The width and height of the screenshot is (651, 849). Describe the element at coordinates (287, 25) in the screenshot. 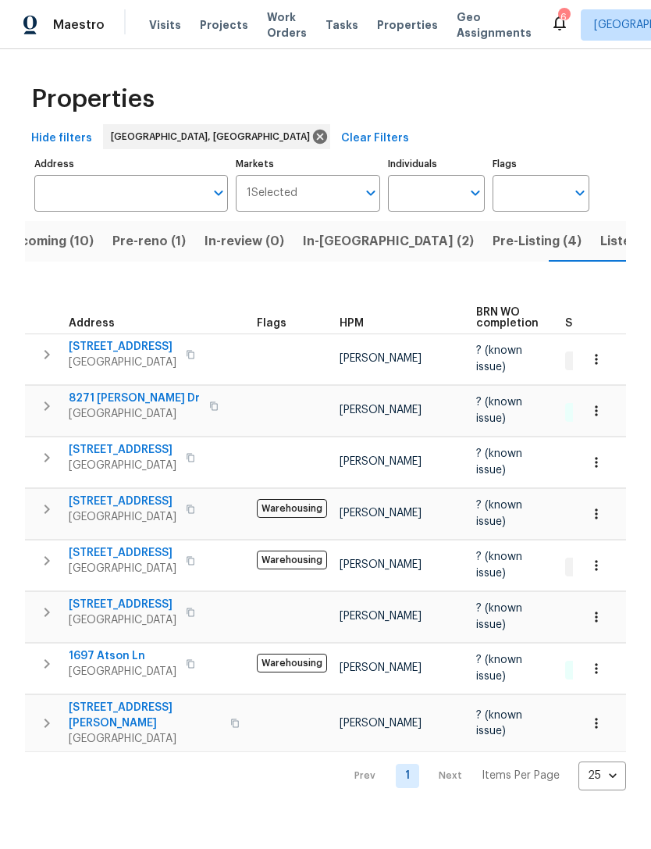

I see `span: Work Orders` at that location.